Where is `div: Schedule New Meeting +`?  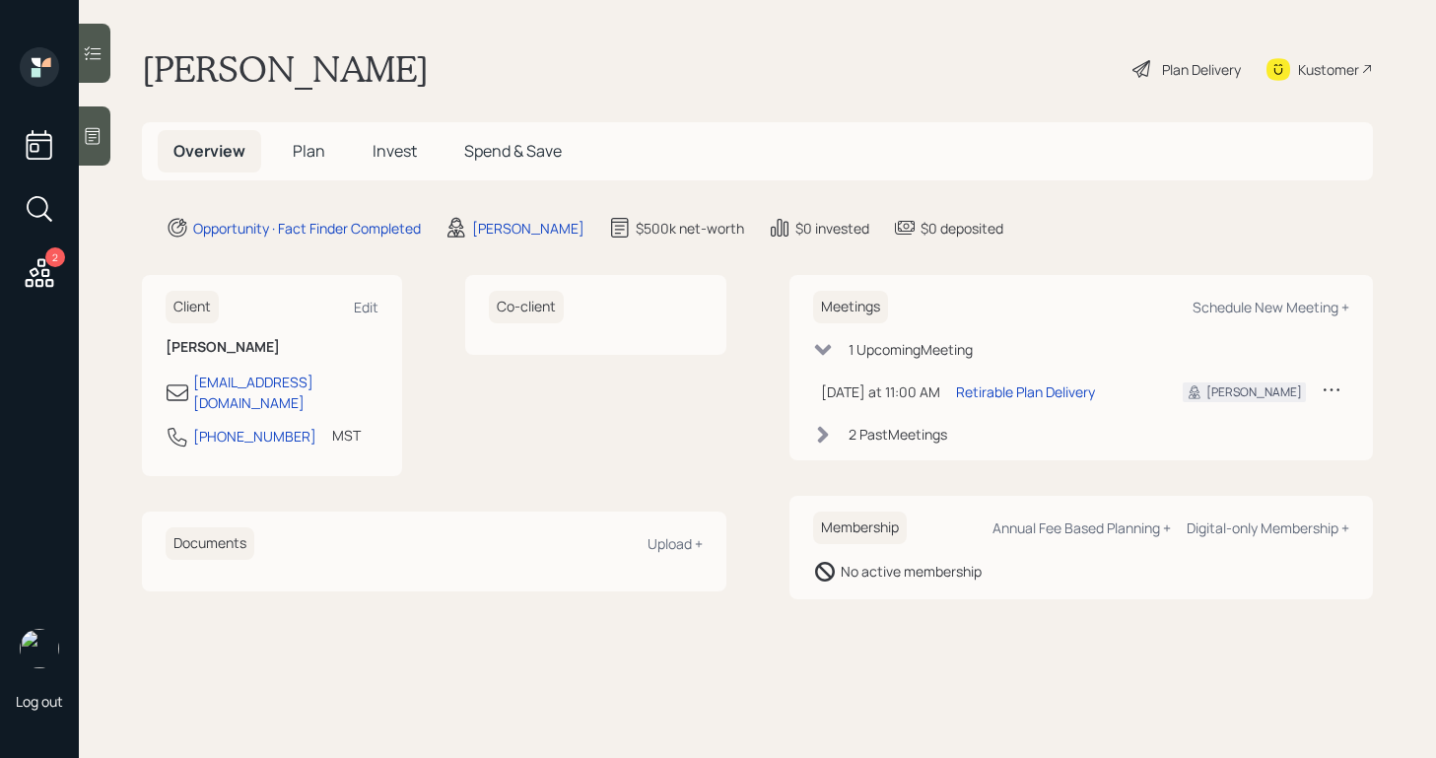
div: Schedule New Meeting + is located at coordinates (1270, 306).